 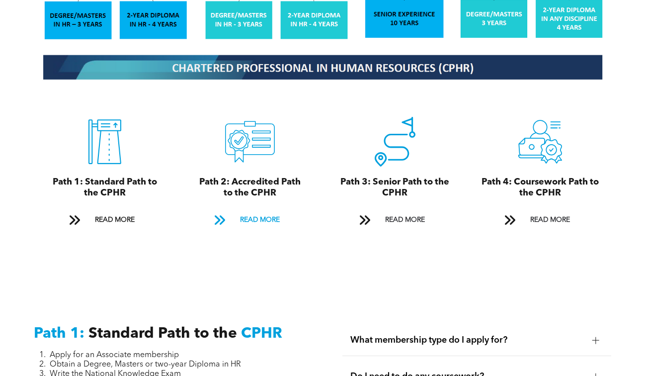 What do you see at coordinates (105, 187) in the screenshot?
I see `span: Path 1: Standard Path to the CPHR` at bounding box center [105, 187].